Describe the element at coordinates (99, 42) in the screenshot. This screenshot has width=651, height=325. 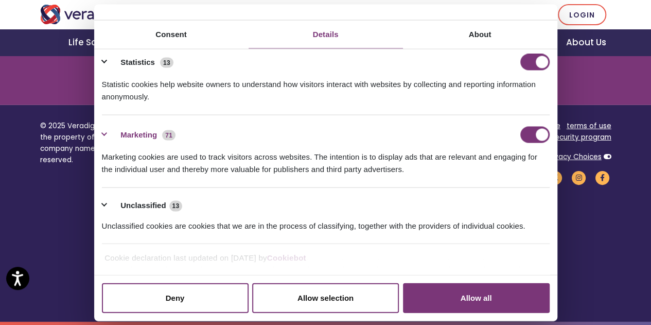
I see `a: Life Sciences` at that location.